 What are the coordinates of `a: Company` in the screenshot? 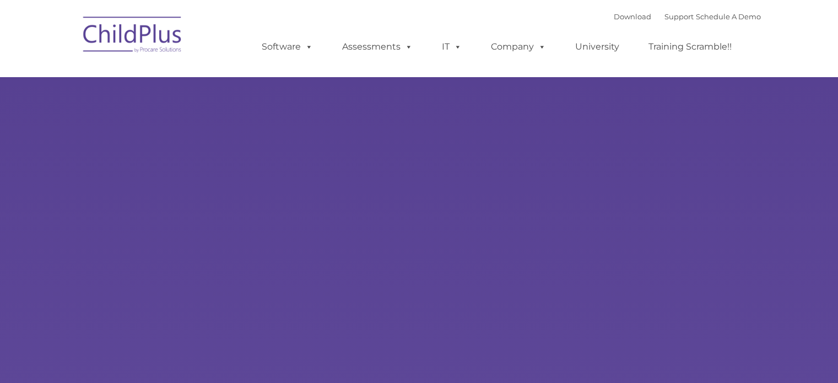 It's located at (518, 47).